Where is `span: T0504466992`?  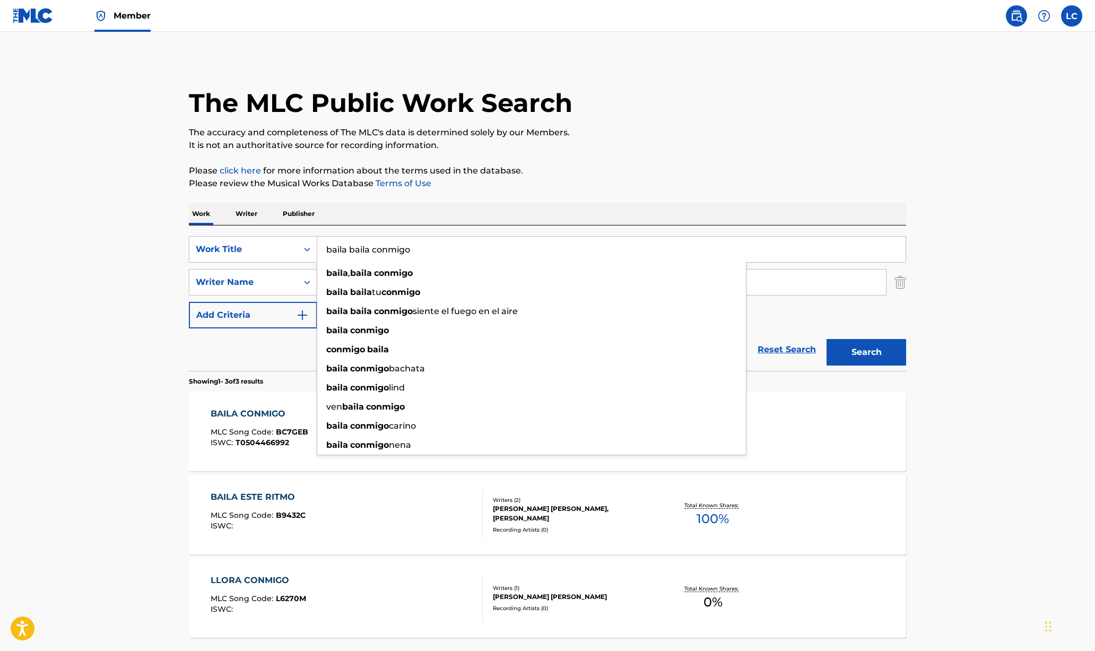 span: T0504466992 is located at coordinates (262, 442).